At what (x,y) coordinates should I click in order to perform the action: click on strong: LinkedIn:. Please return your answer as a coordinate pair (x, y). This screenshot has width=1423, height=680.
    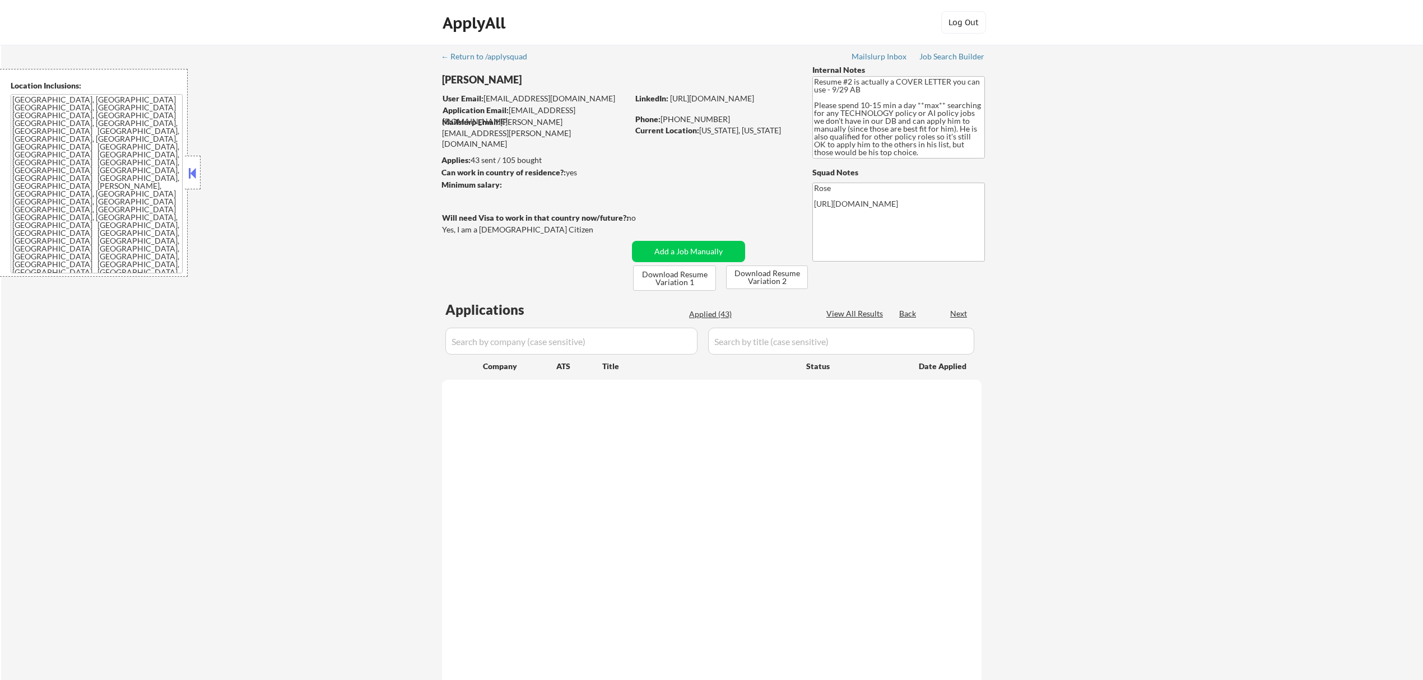
    Looking at the image, I should click on (652, 98).